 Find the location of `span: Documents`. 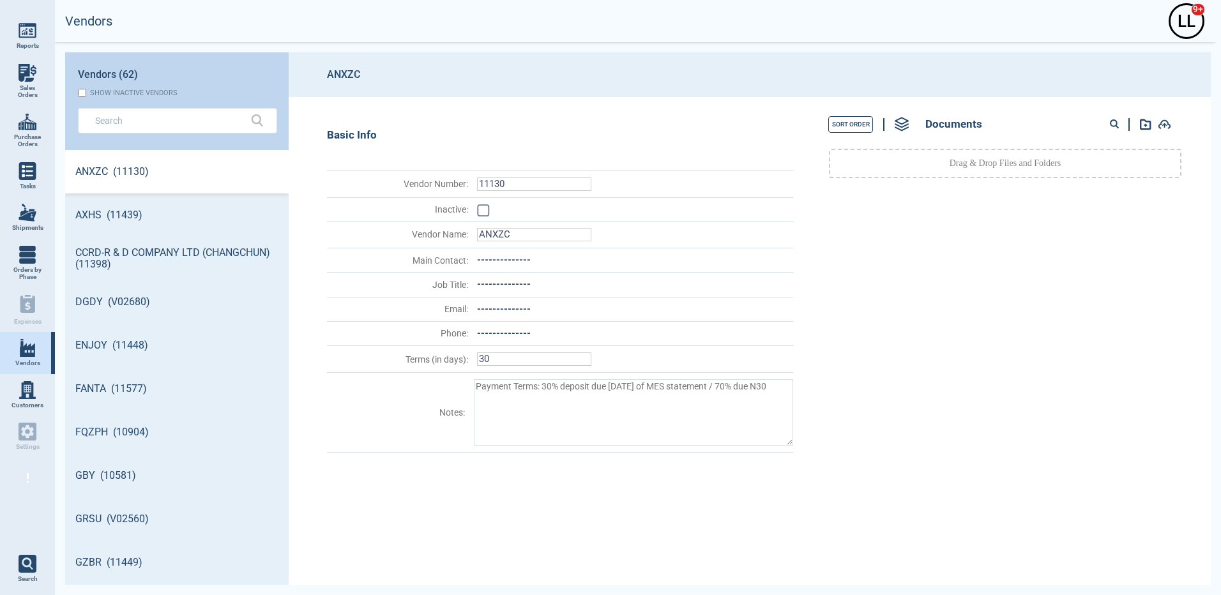

span: Documents is located at coordinates (953, 124).